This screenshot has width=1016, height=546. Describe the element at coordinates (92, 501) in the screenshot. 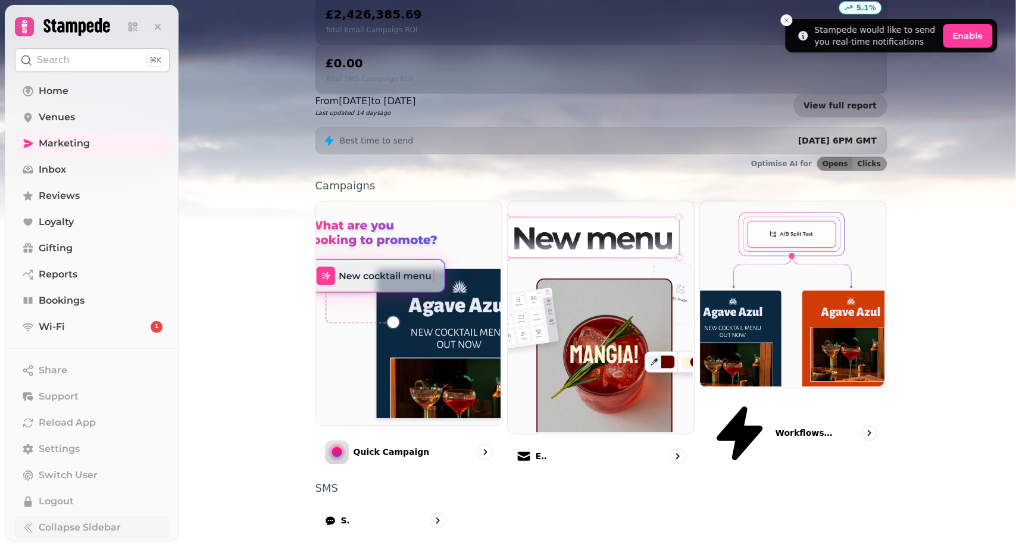

I see `button: Logout` at that location.